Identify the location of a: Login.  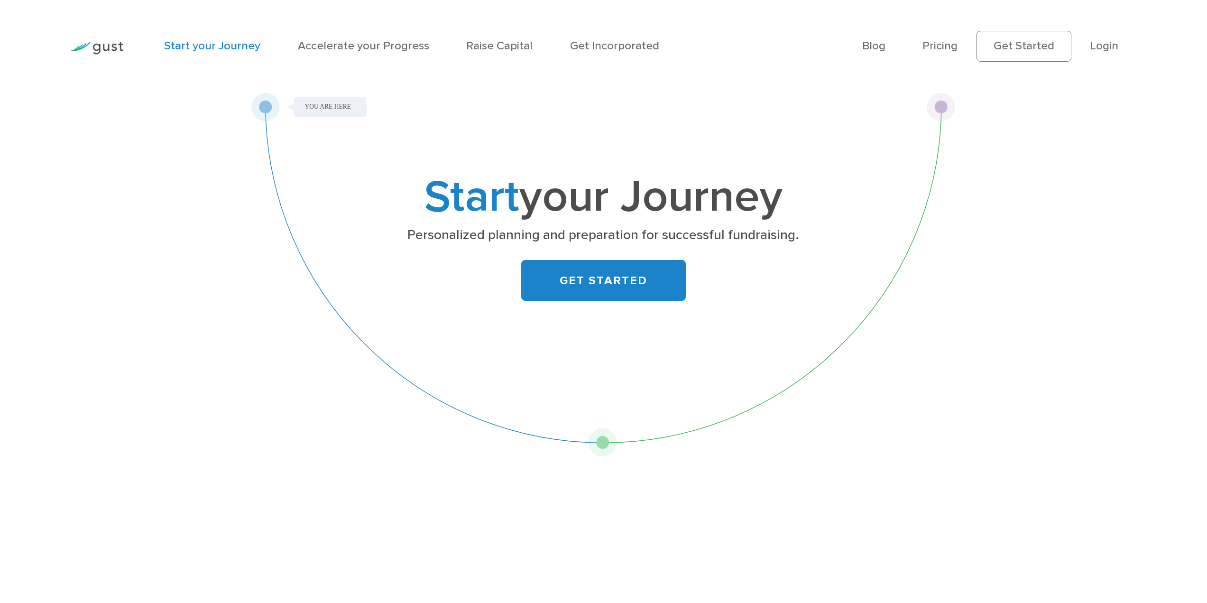
(1104, 46).